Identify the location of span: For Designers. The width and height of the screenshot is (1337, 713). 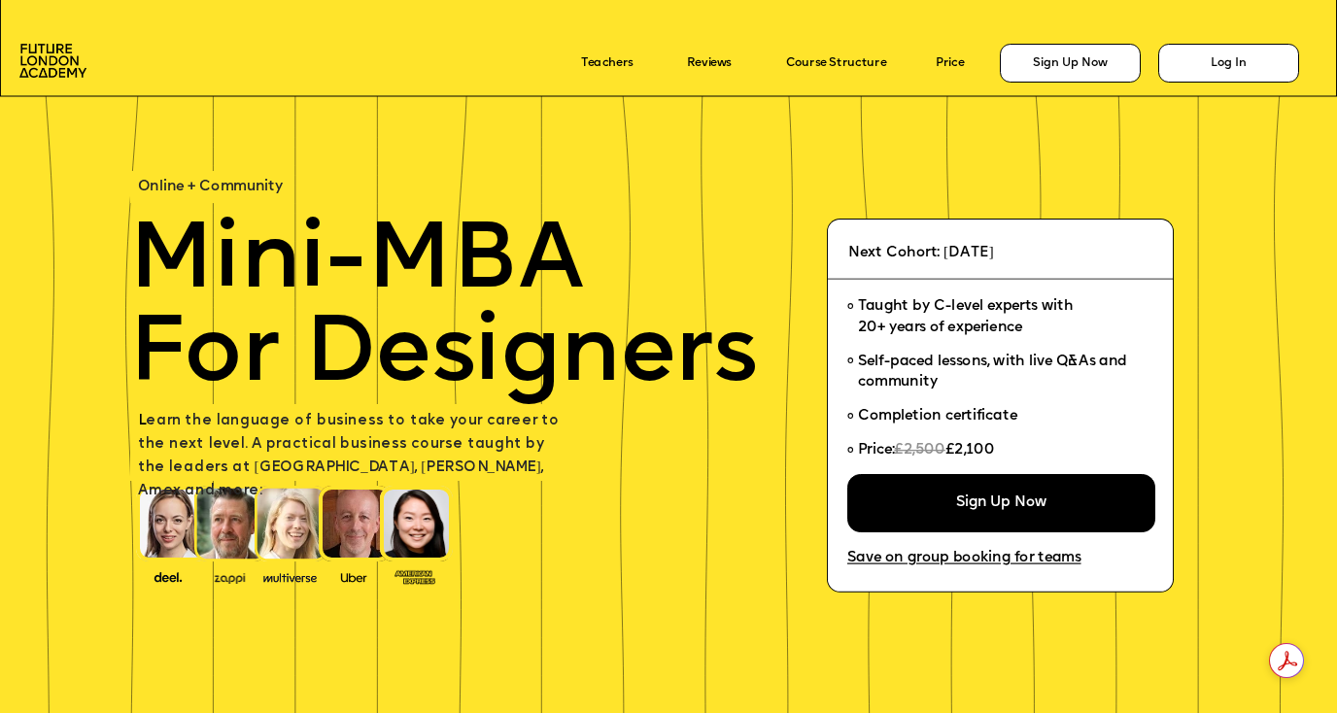
(443, 357).